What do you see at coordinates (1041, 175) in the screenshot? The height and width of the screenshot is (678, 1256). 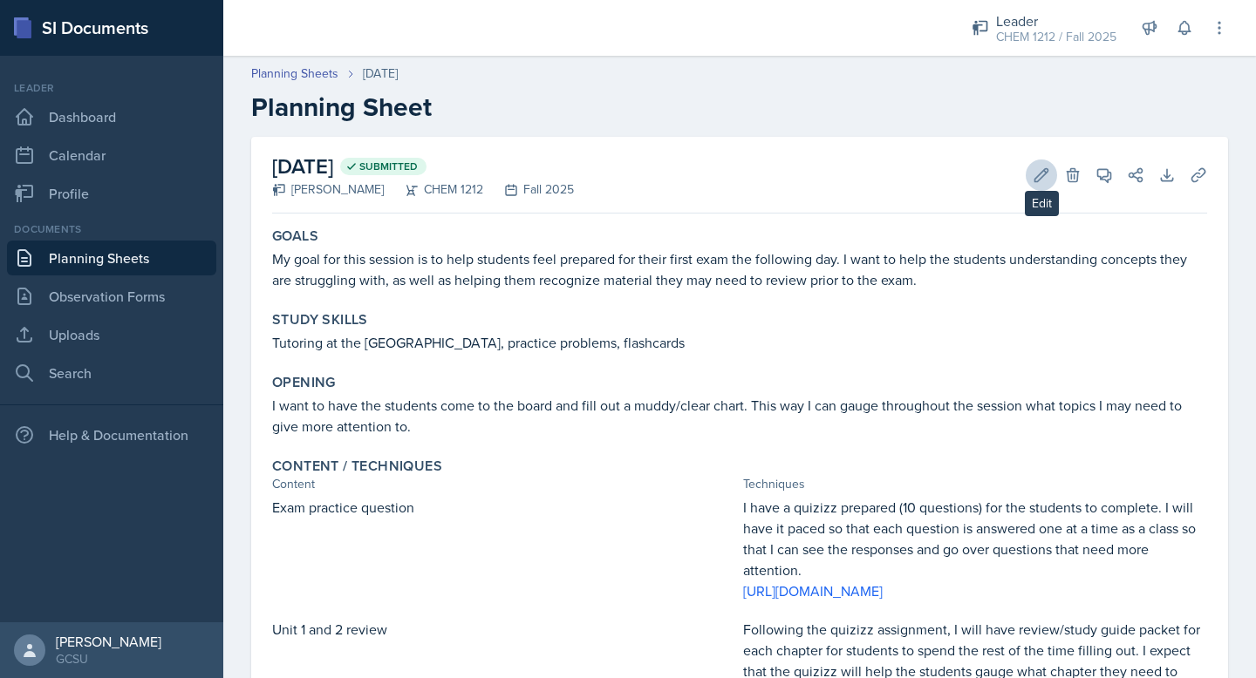 I see `button: Edit` at bounding box center [1041, 175].